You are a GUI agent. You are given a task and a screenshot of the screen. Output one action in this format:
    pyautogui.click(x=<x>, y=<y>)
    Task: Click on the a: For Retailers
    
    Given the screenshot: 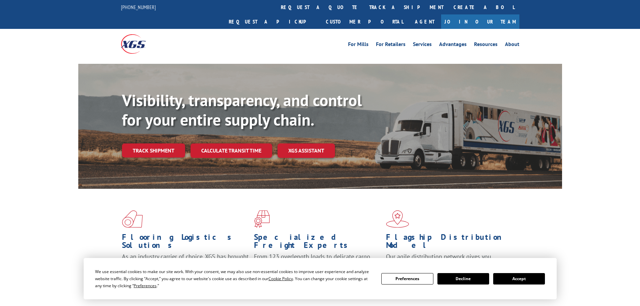 What is the action you would take?
    pyautogui.click(x=390, y=45)
    